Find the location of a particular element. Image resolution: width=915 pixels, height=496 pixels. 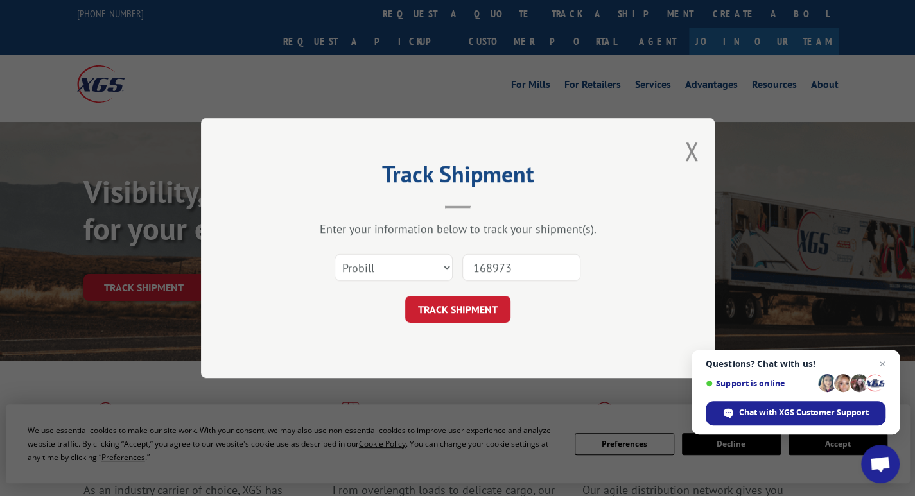

span: Questions? Chat with us! is located at coordinates (796, 364).